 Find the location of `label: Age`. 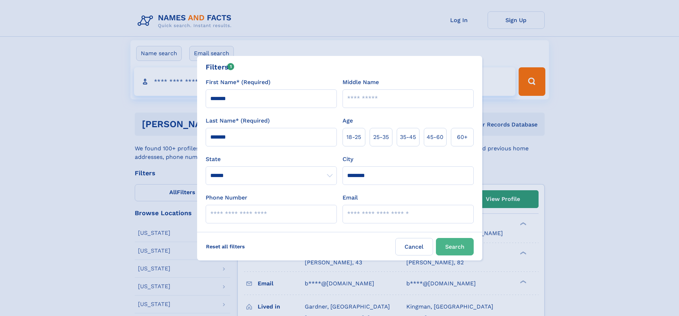

label: Age is located at coordinates (348, 121).